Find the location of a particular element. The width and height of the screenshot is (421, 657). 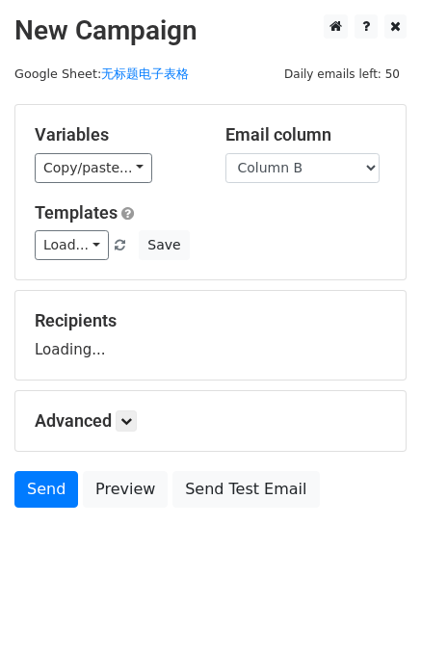

span: Daily emails left: 50 is located at coordinates (342, 74).